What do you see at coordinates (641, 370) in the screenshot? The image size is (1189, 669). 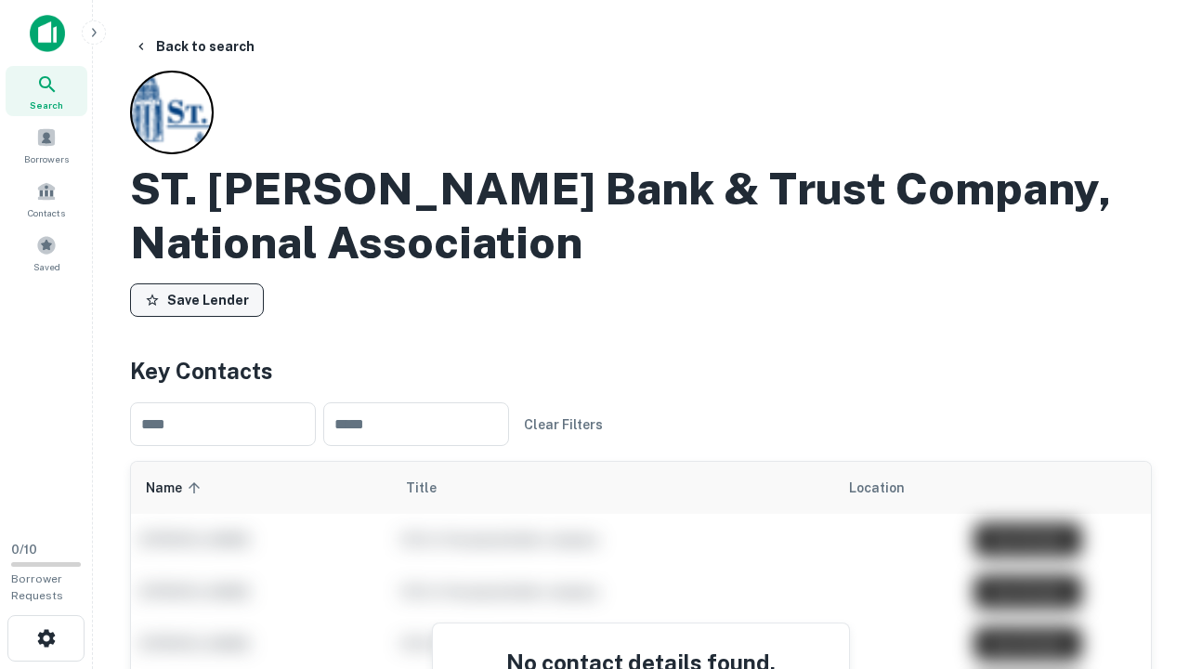 I see `h4: Key Contacts` at bounding box center [641, 370].